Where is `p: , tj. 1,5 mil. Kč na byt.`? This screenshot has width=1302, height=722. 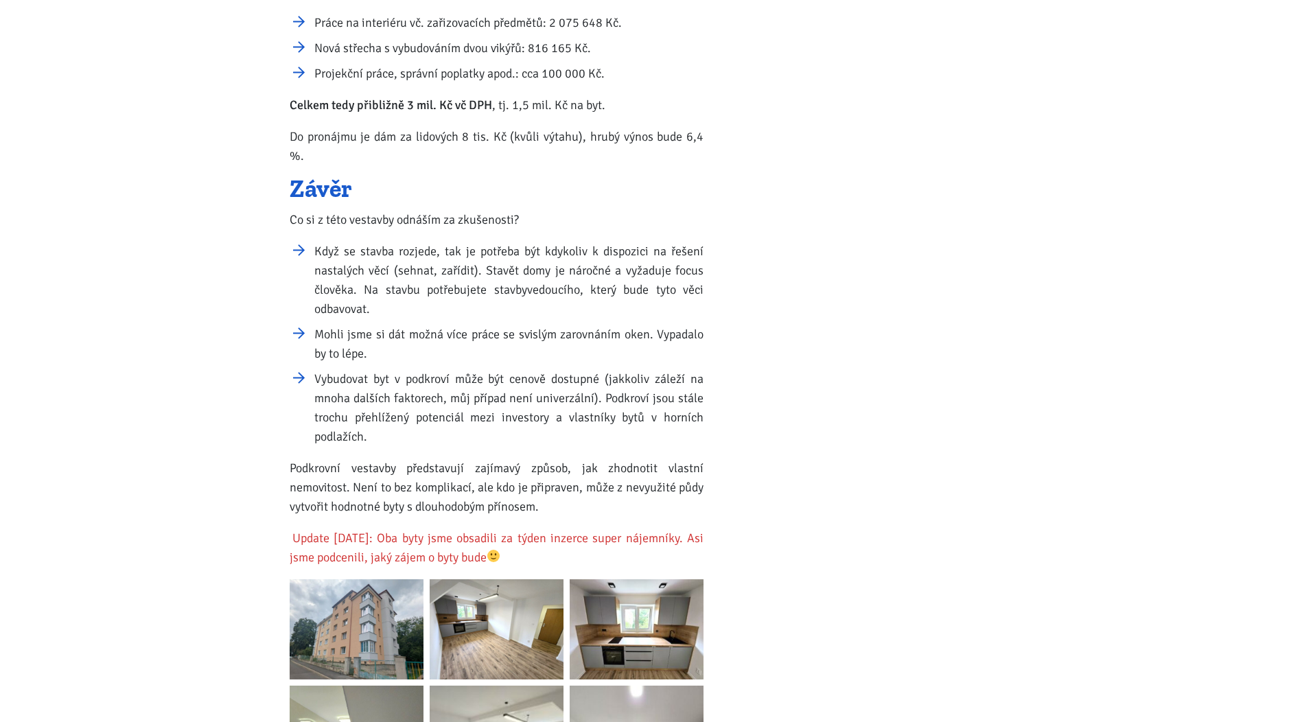
p: , tj. 1,5 mil. Kč na byt. is located at coordinates (496, 105).